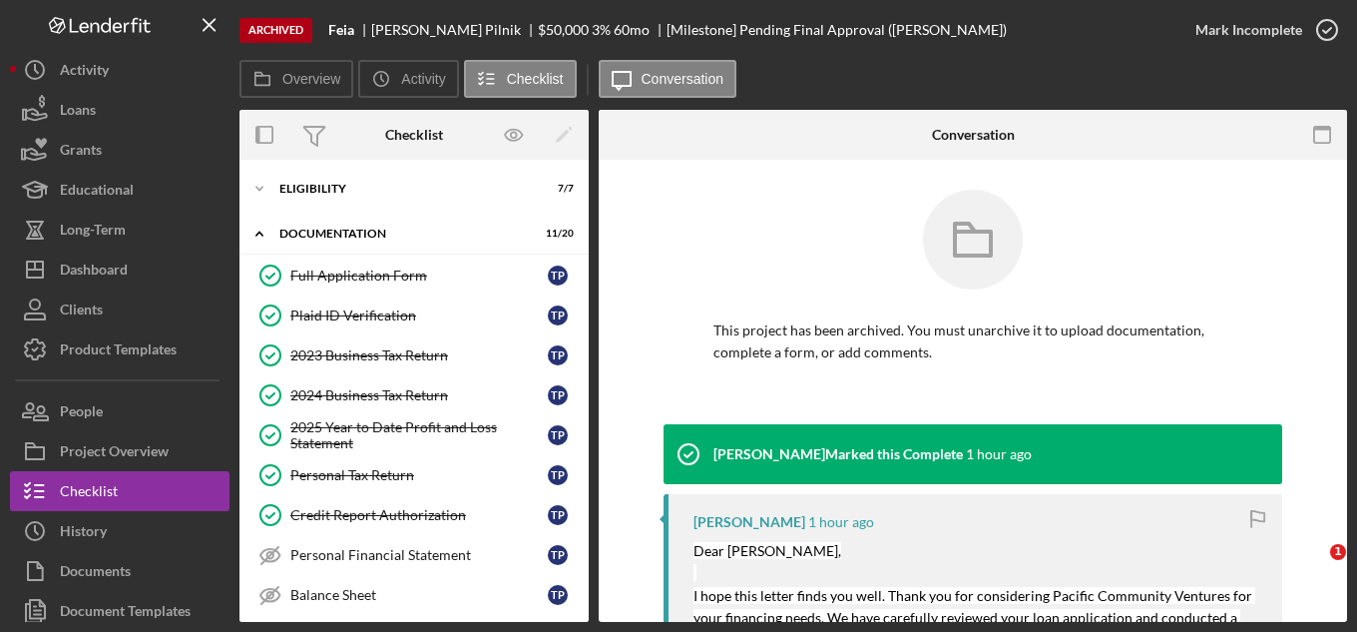  What do you see at coordinates (83, 533) in the screenshot?
I see `div: History` at bounding box center [83, 533].